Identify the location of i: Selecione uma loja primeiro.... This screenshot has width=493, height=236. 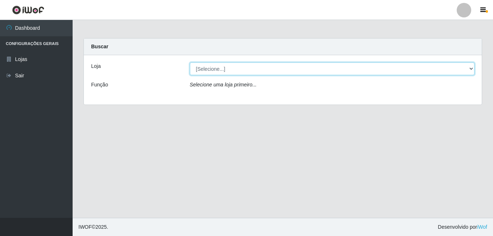
(223, 85).